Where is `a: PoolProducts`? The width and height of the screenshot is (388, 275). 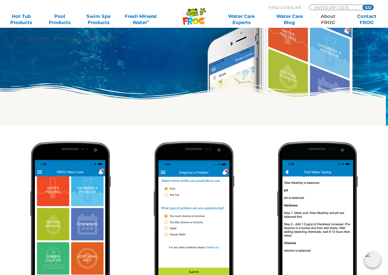
a: PoolProducts is located at coordinates (60, 19).